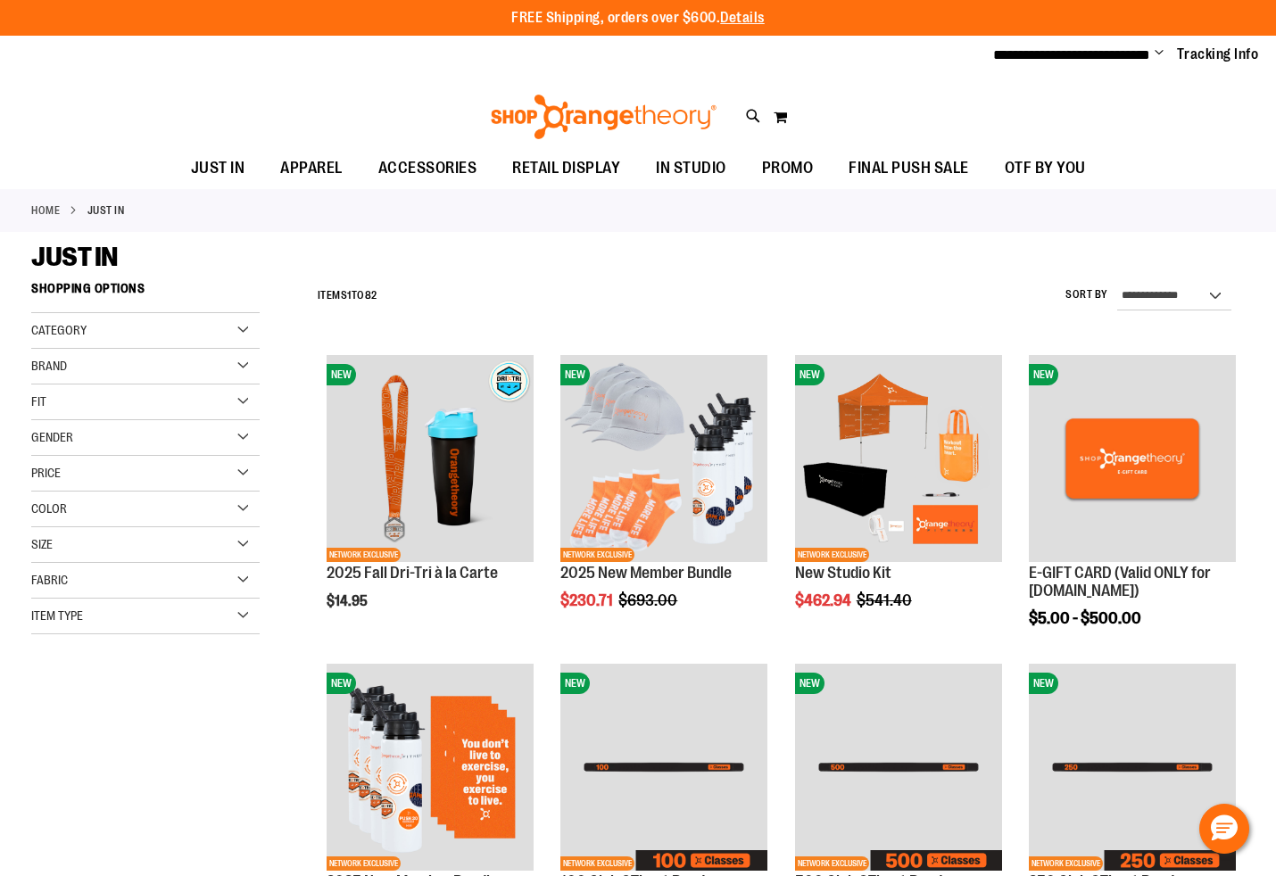  Describe the element at coordinates (899, 460) in the screenshot. I see `a: New Studio KitNEWNETWORK EXCLUSIVE` at that location.